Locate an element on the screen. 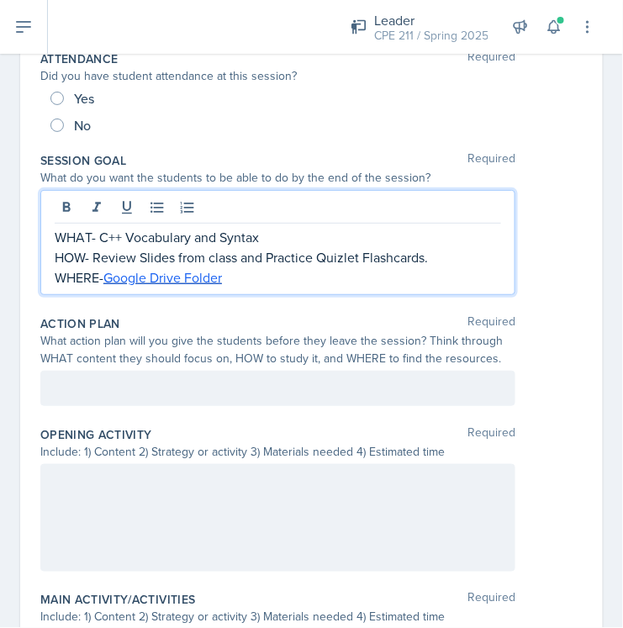 The image size is (623, 628). div: What action plan will you give the students before they leave the session? Think through WHAT con... is located at coordinates (278, 350).